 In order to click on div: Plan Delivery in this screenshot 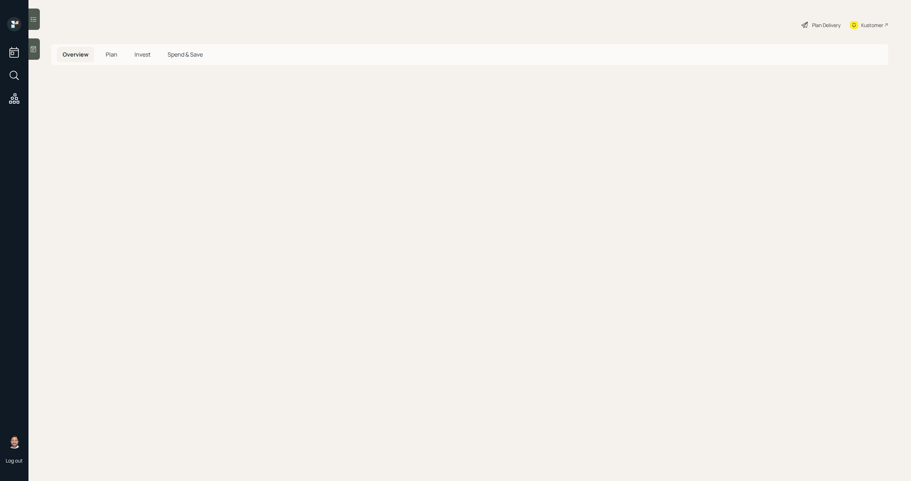, I will do `click(826, 25)`.